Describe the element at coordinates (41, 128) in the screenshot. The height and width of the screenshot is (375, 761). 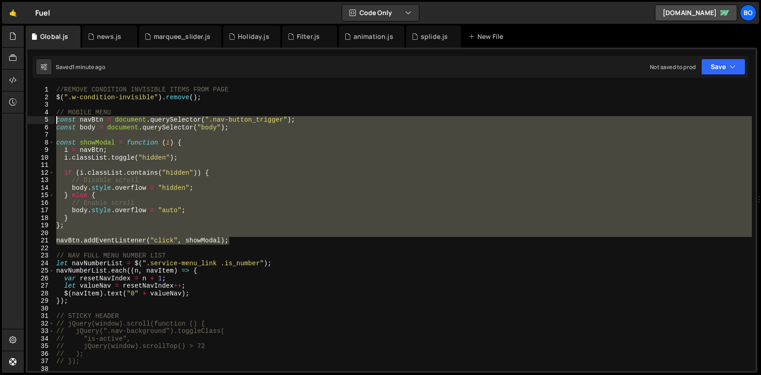
I see `div: 6` at that location.